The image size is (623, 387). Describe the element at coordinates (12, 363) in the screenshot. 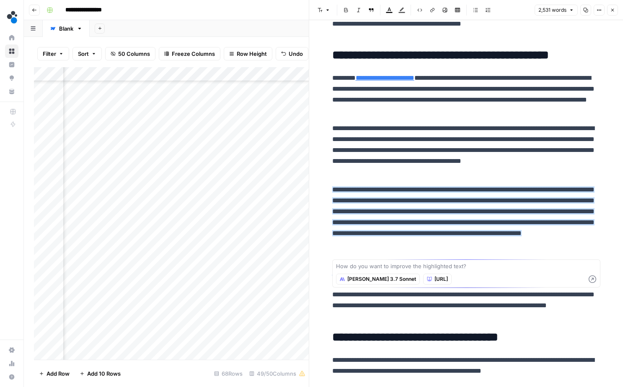

I see `a: Usage` at that location.